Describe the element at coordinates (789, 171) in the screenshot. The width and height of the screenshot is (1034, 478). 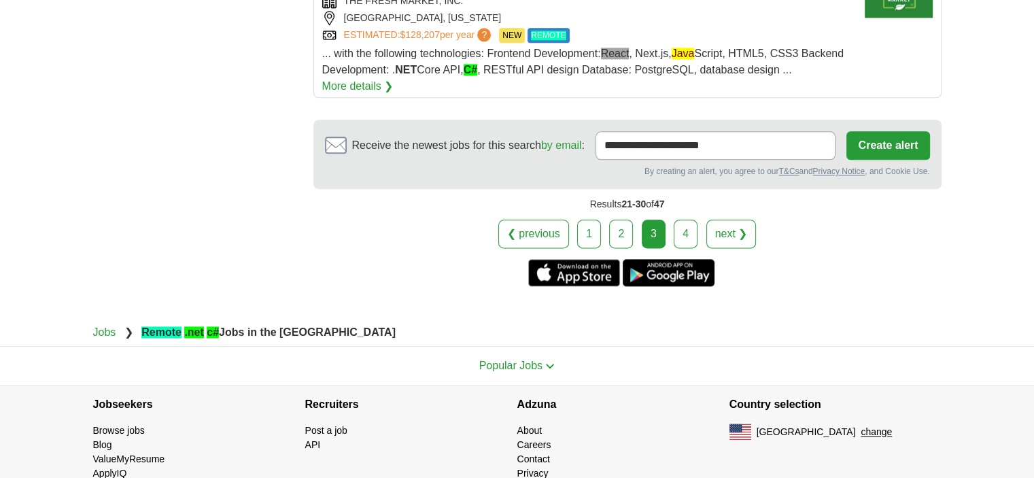
I see `a: T&Cs` at that location.